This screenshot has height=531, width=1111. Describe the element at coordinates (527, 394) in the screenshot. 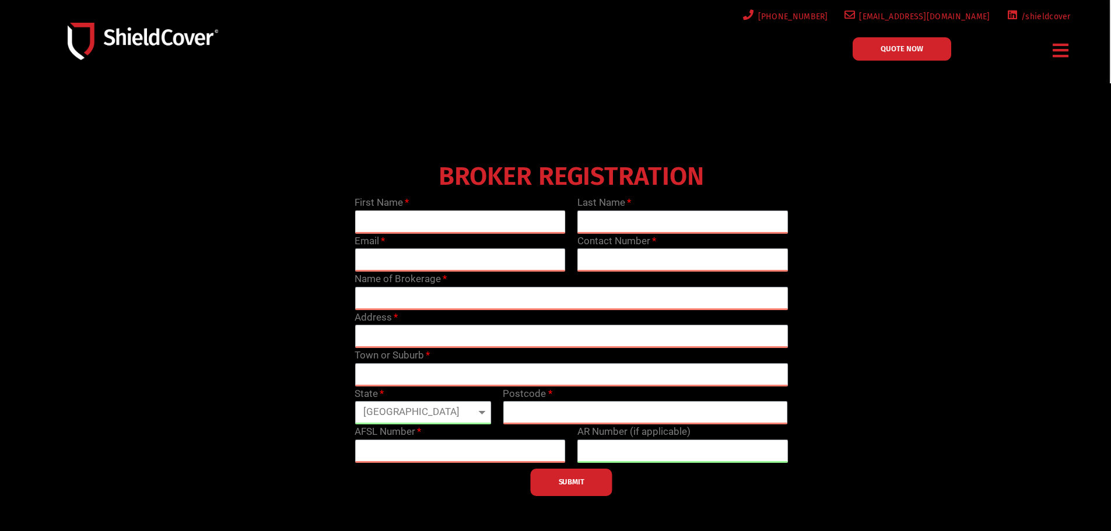

I see `label: Postcode` at that location.